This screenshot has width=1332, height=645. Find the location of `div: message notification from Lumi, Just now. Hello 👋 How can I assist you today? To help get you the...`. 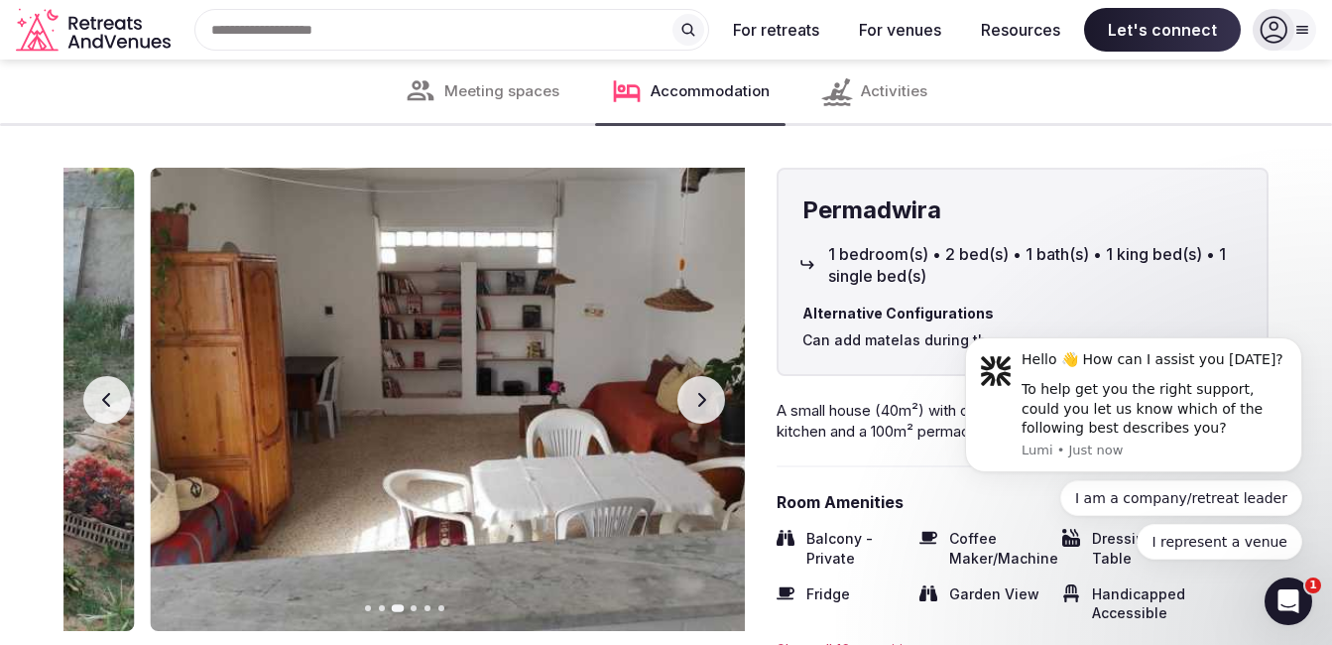

div: message notification from Lumi, Just now. Hello 👋 How can I assist you today? To help get you the... is located at coordinates (198, 177).